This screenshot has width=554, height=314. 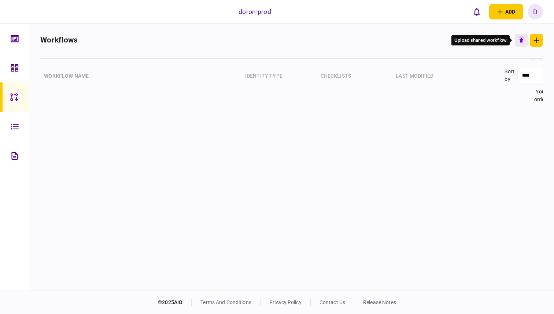 What do you see at coordinates (175, 302) in the screenshot?
I see `div: © 2025 AIO` at bounding box center [175, 302].